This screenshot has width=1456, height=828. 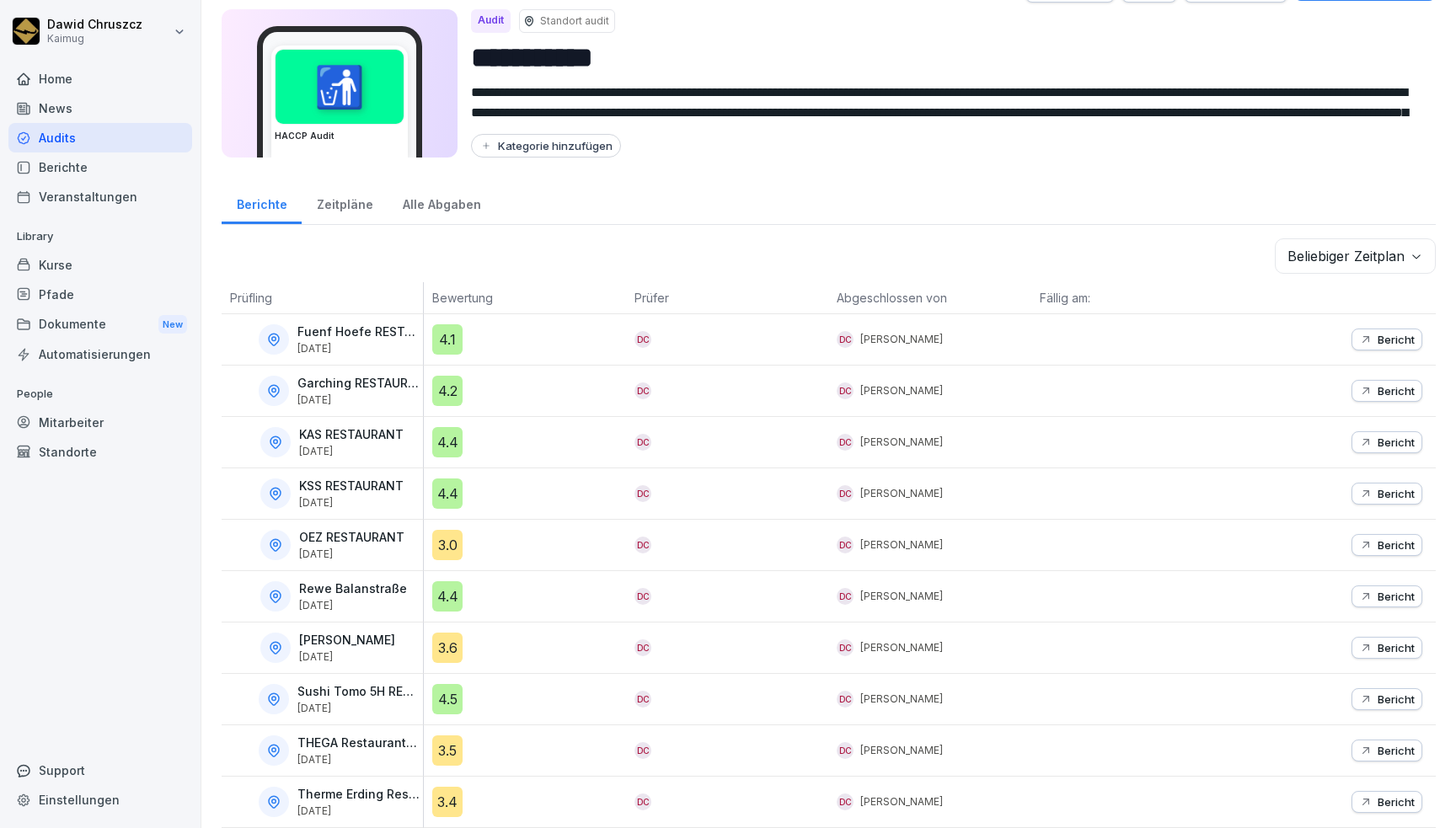 I want to click on div: Veranstaltungen, so click(x=100, y=196).